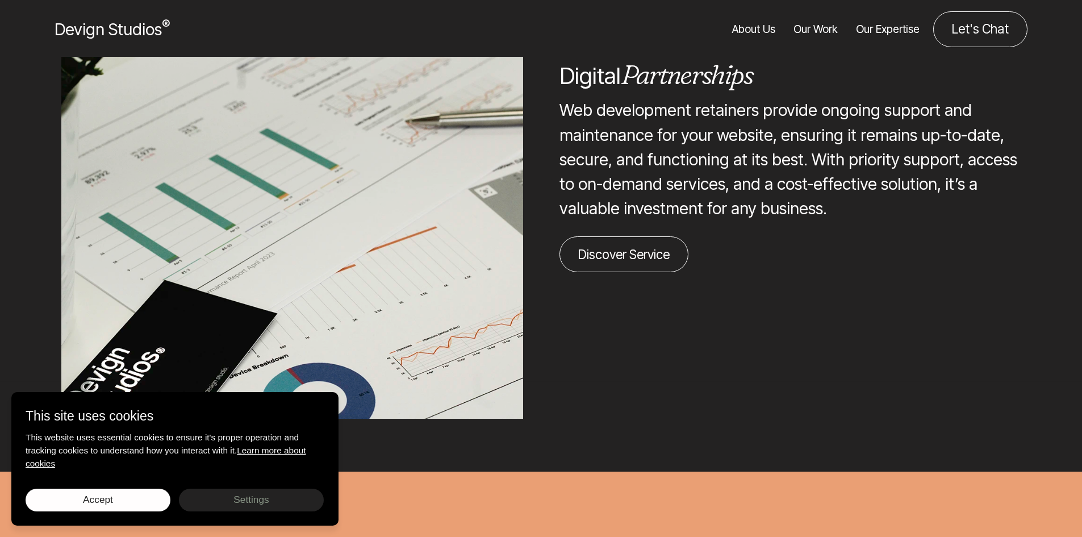 Image resolution: width=1082 pixels, height=537 pixels. Describe the element at coordinates (816, 29) in the screenshot. I see `a: Our Work` at that location.